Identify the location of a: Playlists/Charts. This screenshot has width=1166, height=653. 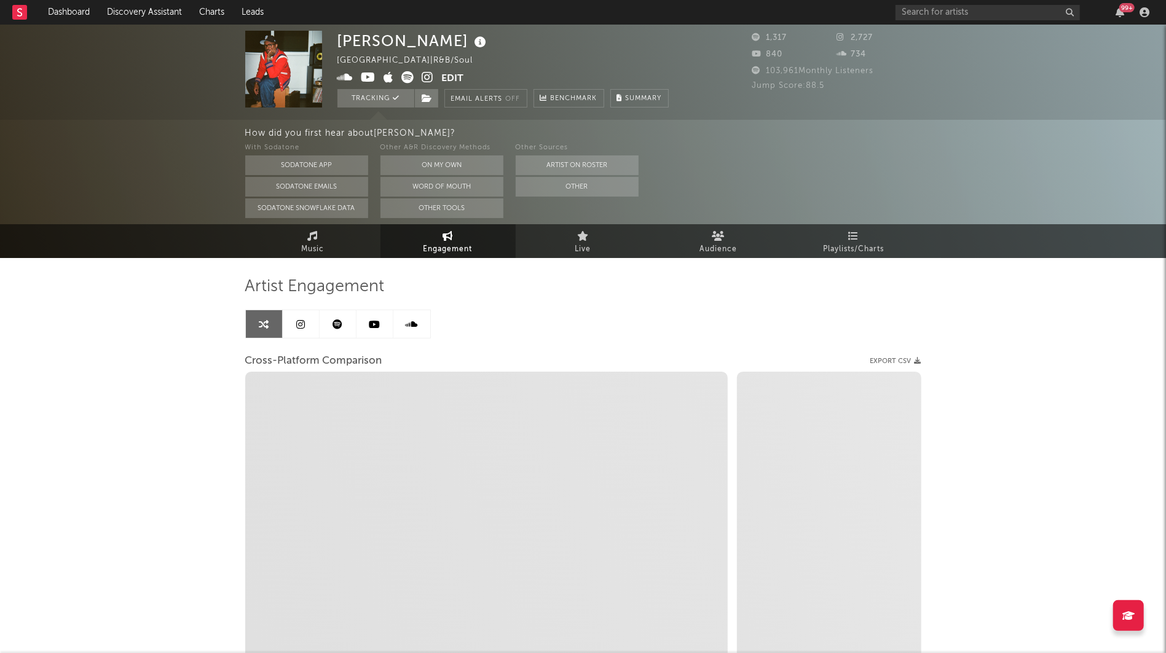
(854, 241).